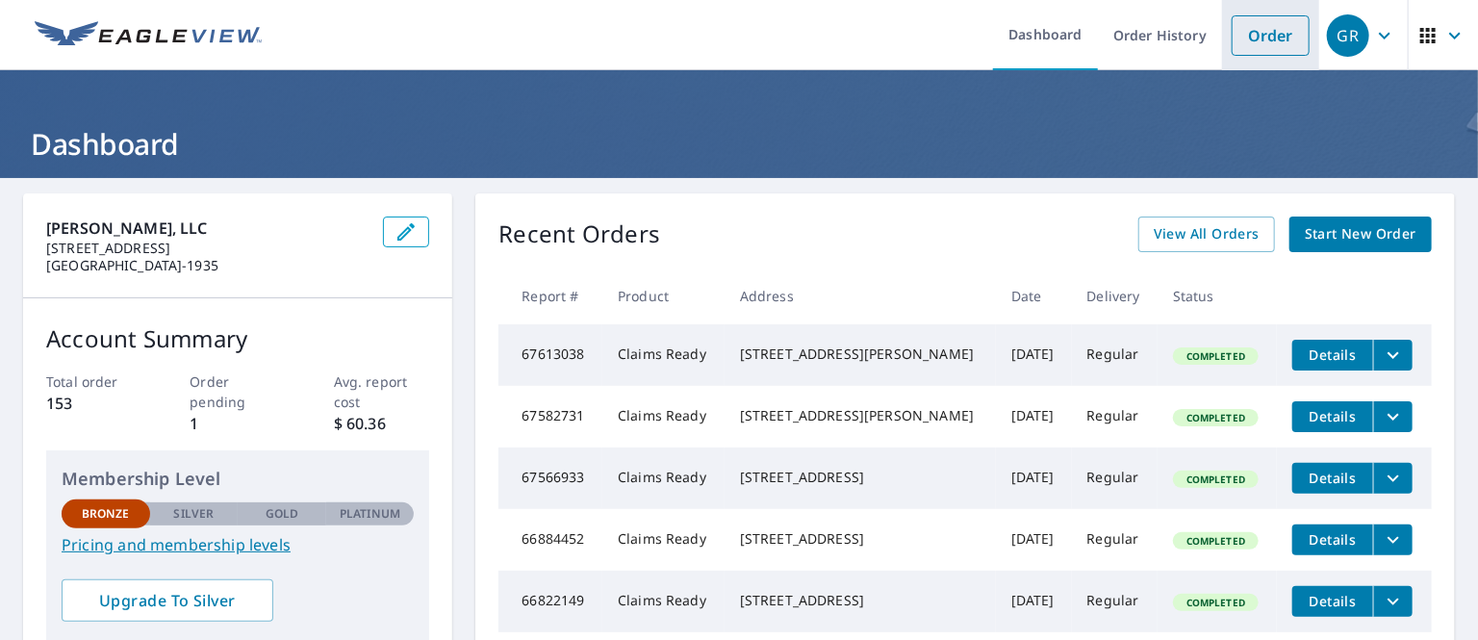 The image size is (1478, 640). I want to click on p: $ 60.36, so click(382, 423).